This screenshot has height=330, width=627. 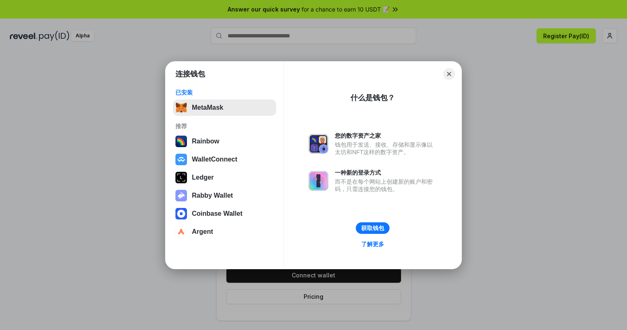 I want to click on div: 推荐, so click(x=224, y=126).